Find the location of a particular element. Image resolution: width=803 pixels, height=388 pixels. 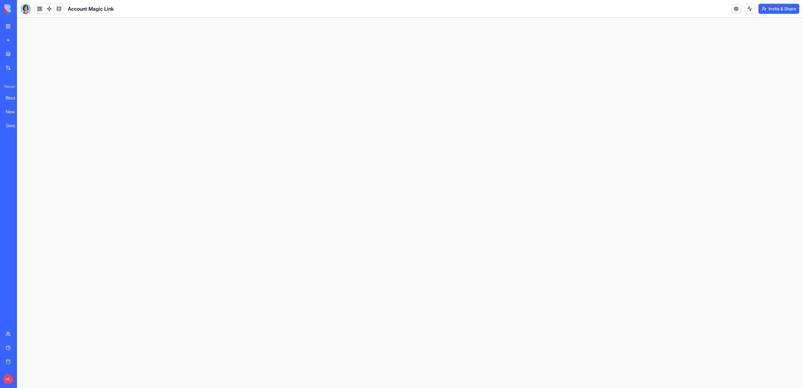

h1: Account Magic Link is located at coordinates (91, 9).